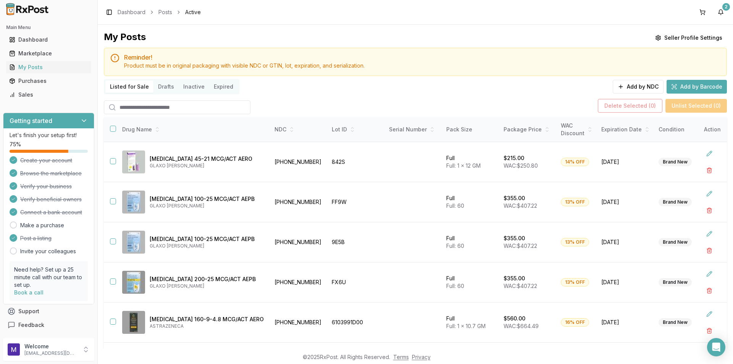 This screenshot has width=733, height=364. Describe the element at coordinates (521, 165) in the screenshot. I see `span: WAC: $250.80` at that location.